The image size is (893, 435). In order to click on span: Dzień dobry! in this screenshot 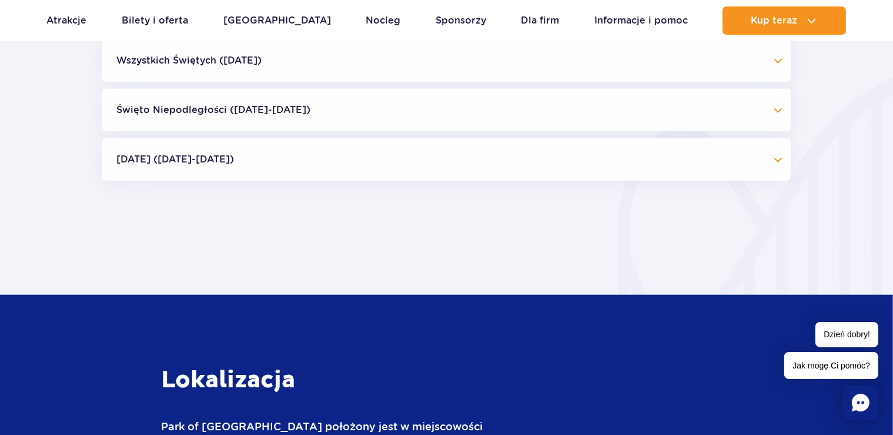, I will do `click(847, 334)`.